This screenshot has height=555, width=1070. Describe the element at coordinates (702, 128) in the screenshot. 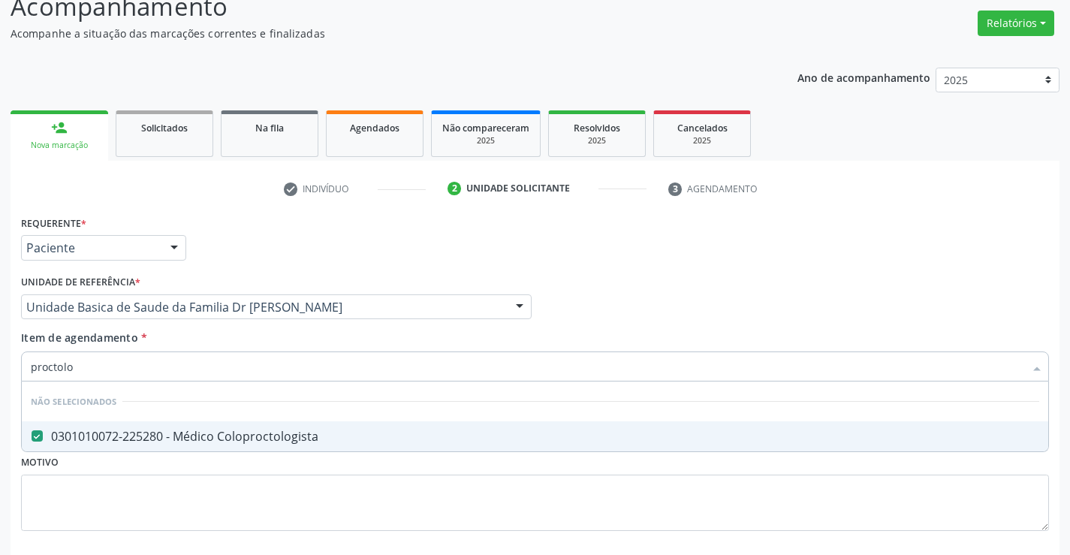

I see `span: Cancelados` at that location.